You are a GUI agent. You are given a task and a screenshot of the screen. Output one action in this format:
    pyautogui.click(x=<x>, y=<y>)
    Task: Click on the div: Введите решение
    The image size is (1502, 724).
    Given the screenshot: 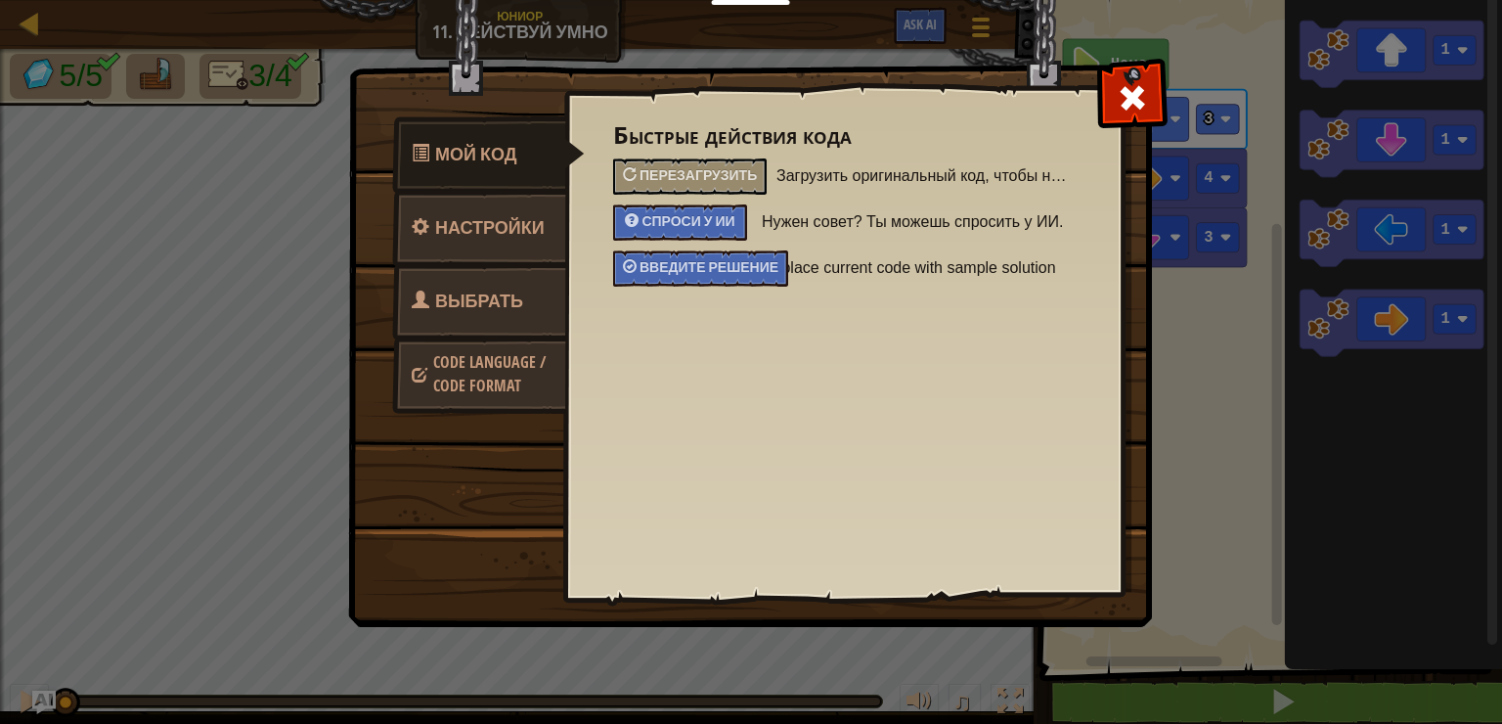 What is the action you would take?
    pyautogui.click(x=700, y=268)
    